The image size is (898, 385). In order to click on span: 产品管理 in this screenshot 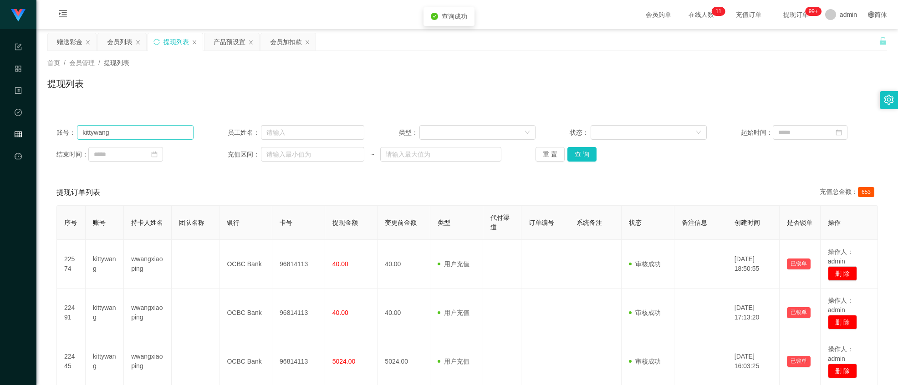, I will do `click(18, 106)`.